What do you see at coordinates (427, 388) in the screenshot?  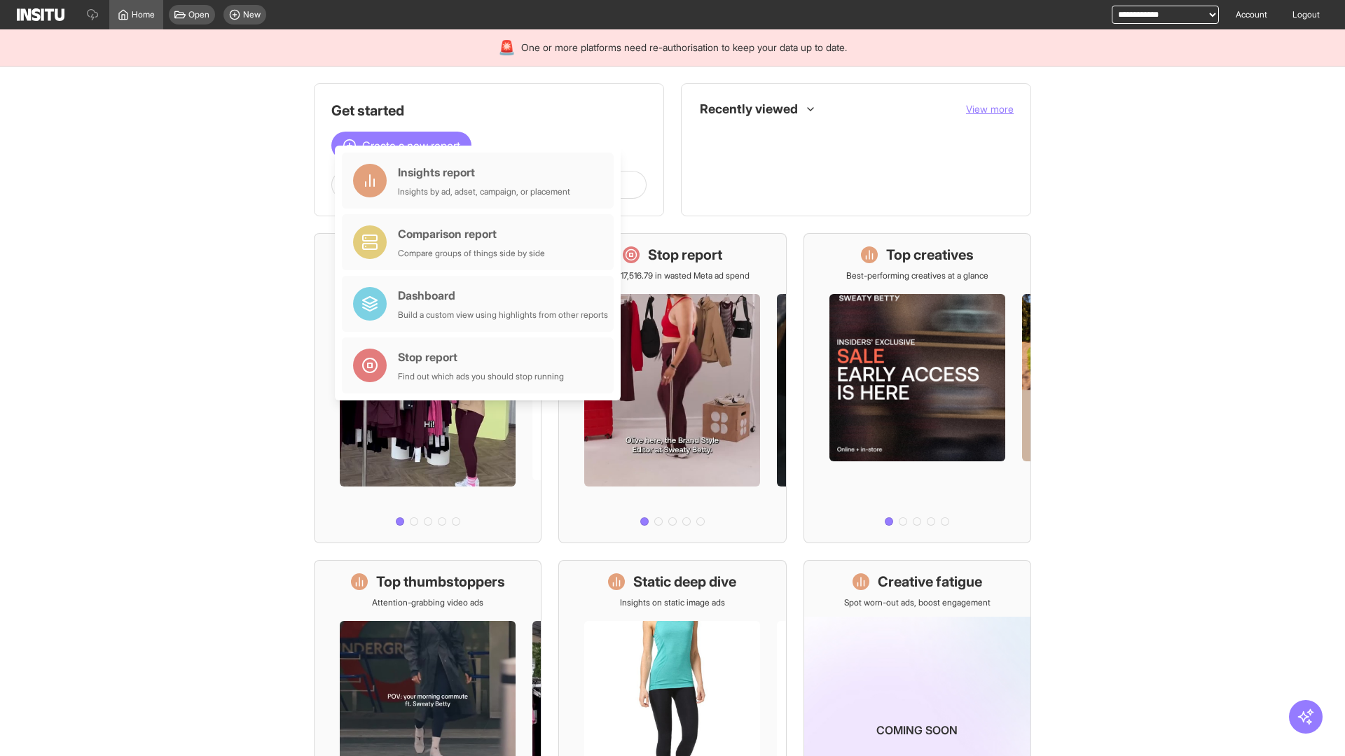 I see `a: What's live nowSee all active ads instantly` at bounding box center [427, 388].